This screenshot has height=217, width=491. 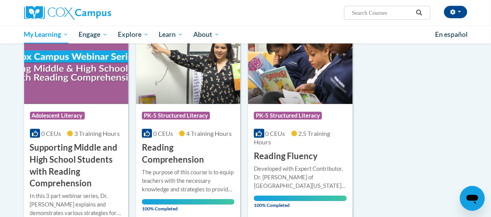 I want to click on img: Cox Campus, so click(x=68, y=13).